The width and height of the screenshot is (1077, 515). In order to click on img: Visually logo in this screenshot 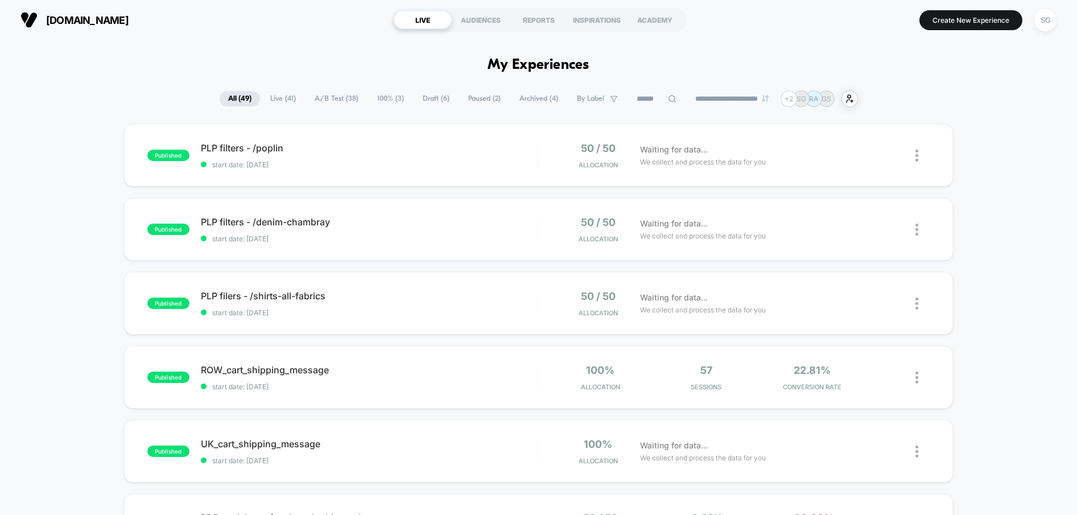, I will do `click(29, 20)`.